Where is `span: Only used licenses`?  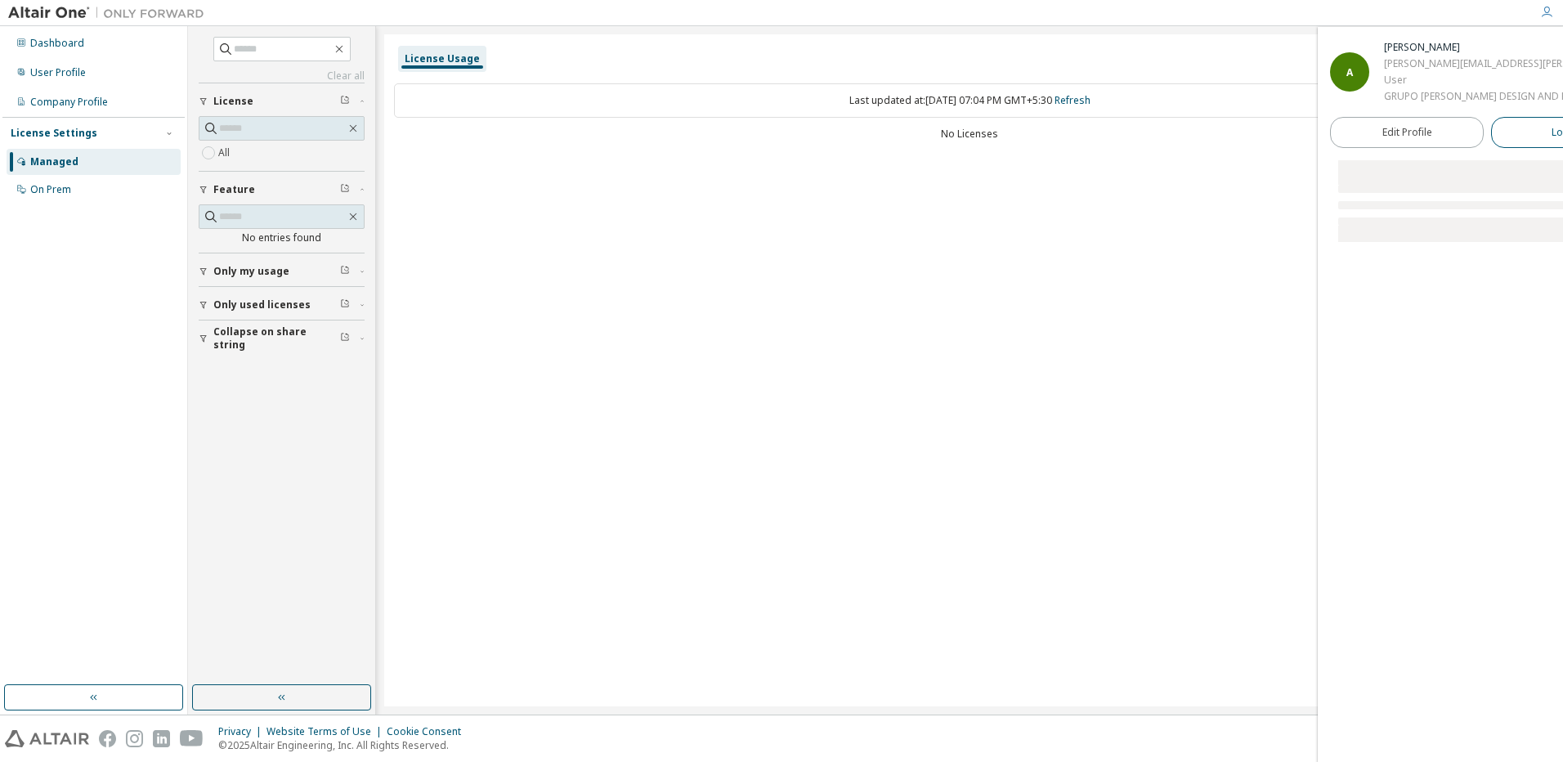 span: Only used licenses is located at coordinates (262, 305).